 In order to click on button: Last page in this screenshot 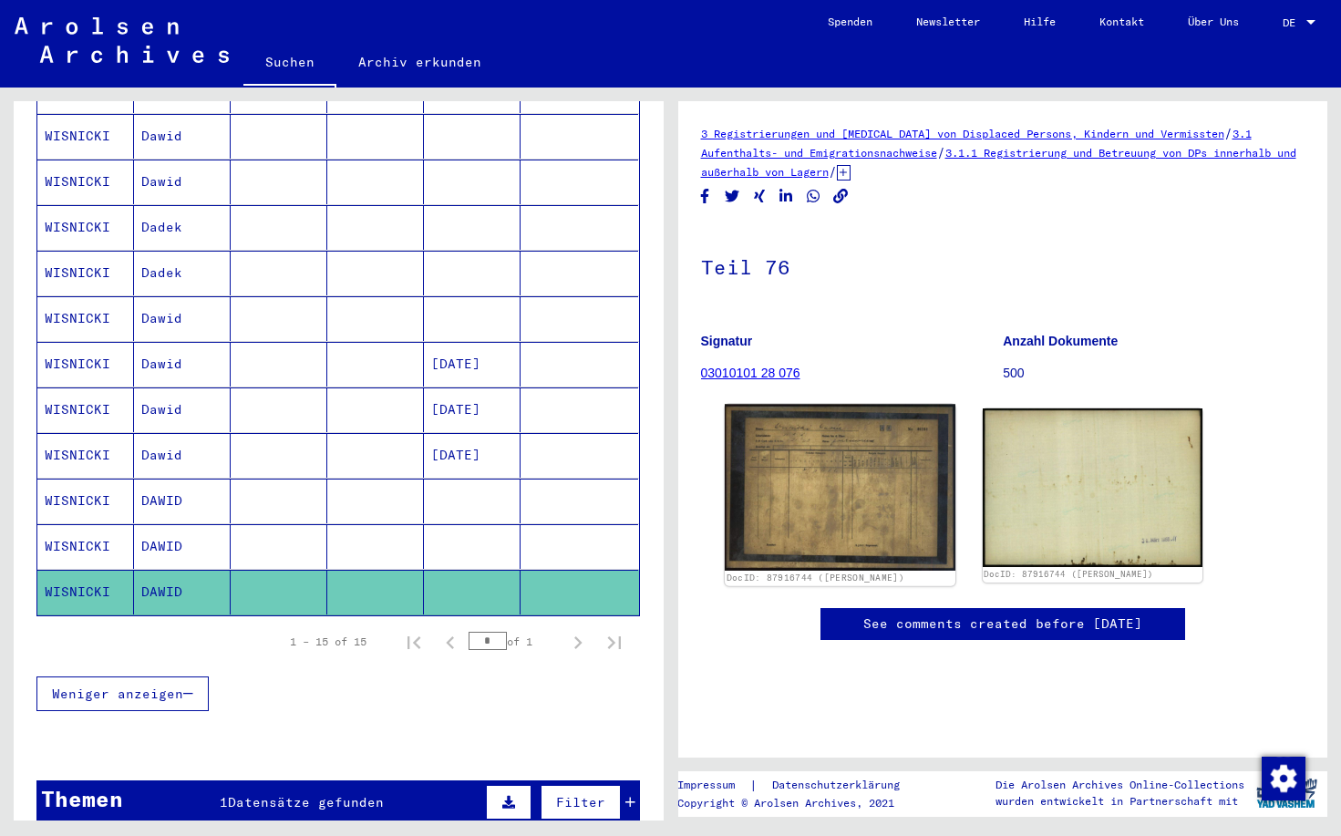, I will do `click(614, 642)`.